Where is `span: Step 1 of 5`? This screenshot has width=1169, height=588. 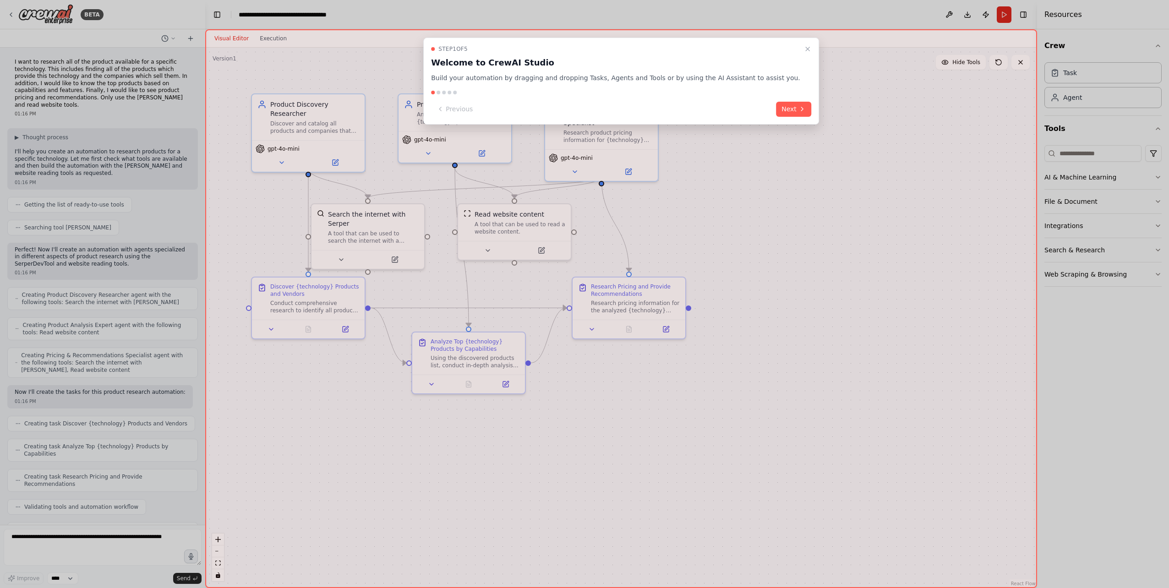 span: Step 1 of 5 is located at coordinates (453, 49).